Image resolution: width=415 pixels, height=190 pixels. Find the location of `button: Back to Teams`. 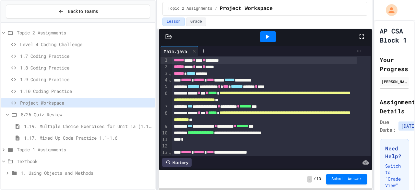

button: Back to Teams is located at coordinates (78, 11).